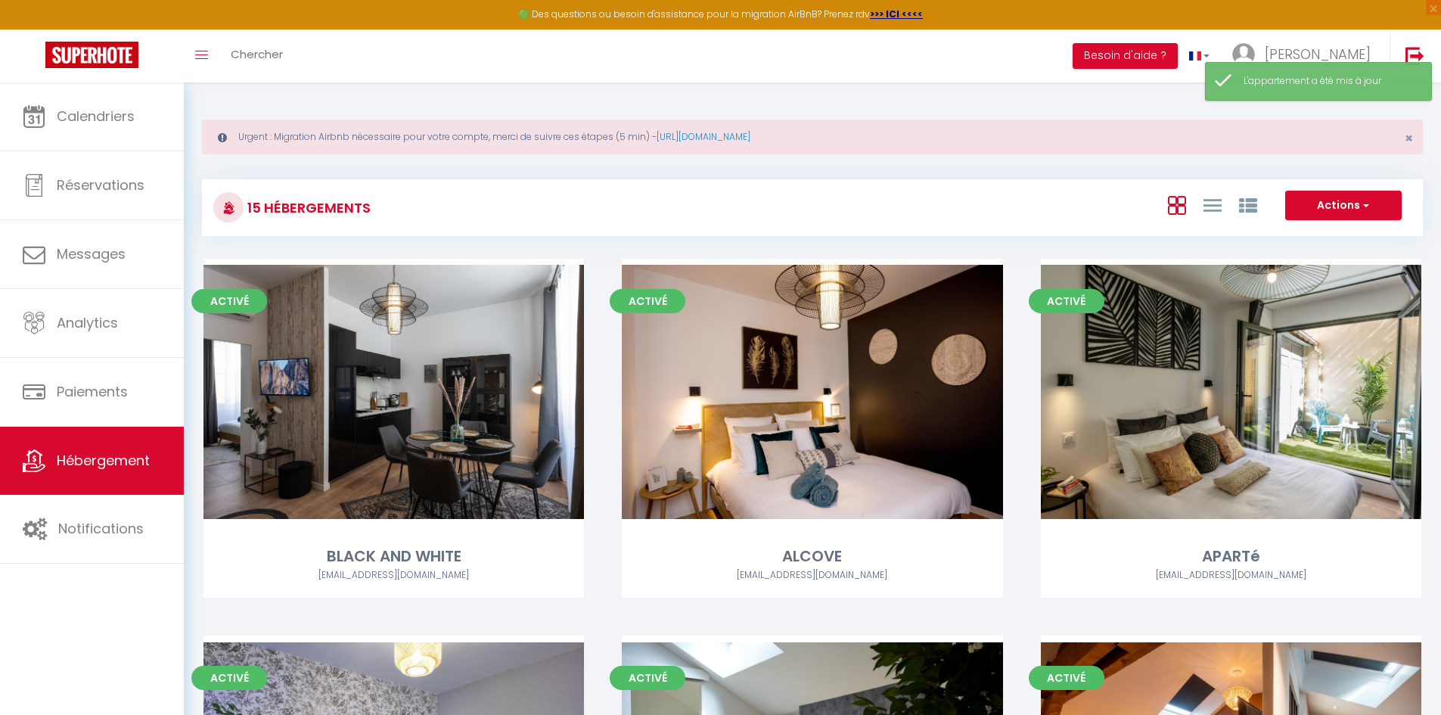 Image resolution: width=1441 pixels, height=715 pixels. Describe the element at coordinates (103, 460) in the screenshot. I see `span: Hébergement` at that location.